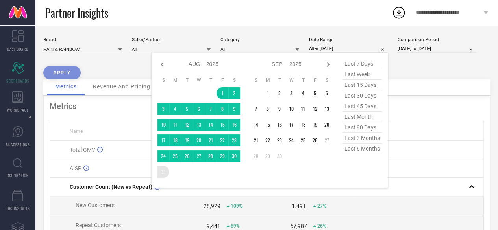  What do you see at coordinates (234, 125) in the screenshot?
I see `td: Sat Aug 16 2025` at bounding box center [234, 125].